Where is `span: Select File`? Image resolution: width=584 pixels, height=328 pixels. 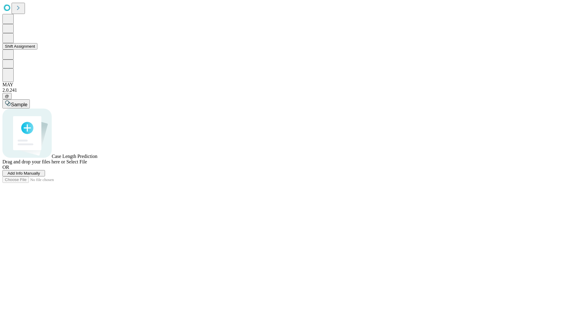
span: Select File is located at coordinates (77, 162).